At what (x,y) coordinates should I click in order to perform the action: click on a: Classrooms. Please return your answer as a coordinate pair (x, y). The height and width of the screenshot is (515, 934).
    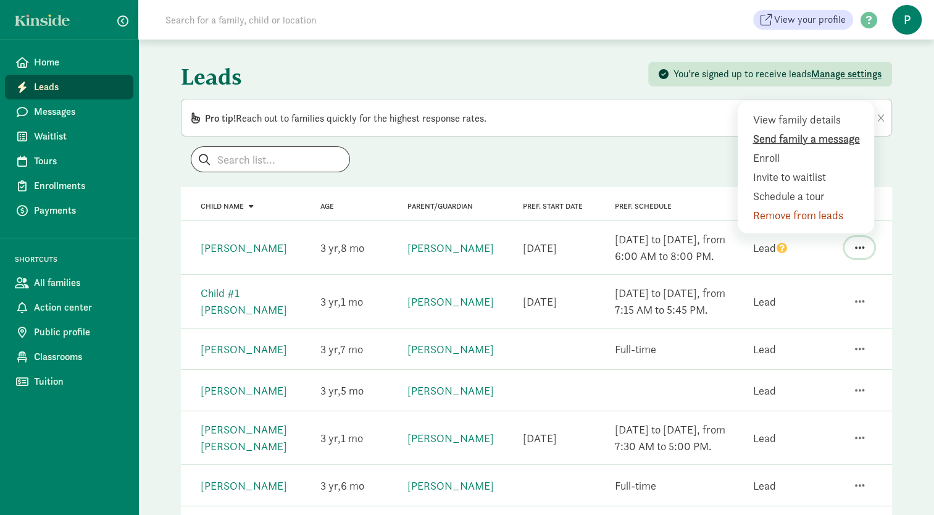
    Looking at the image, I should click on (69, 357).